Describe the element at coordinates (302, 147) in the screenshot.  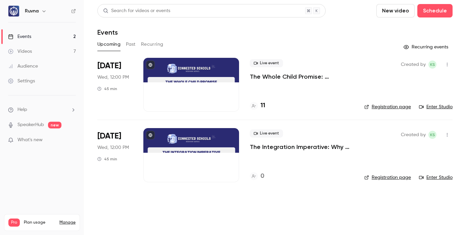
I see `a: The Integration Imperative: Why Disconnected Systems Are Stealing Your Most Valuable Resource` at that location.